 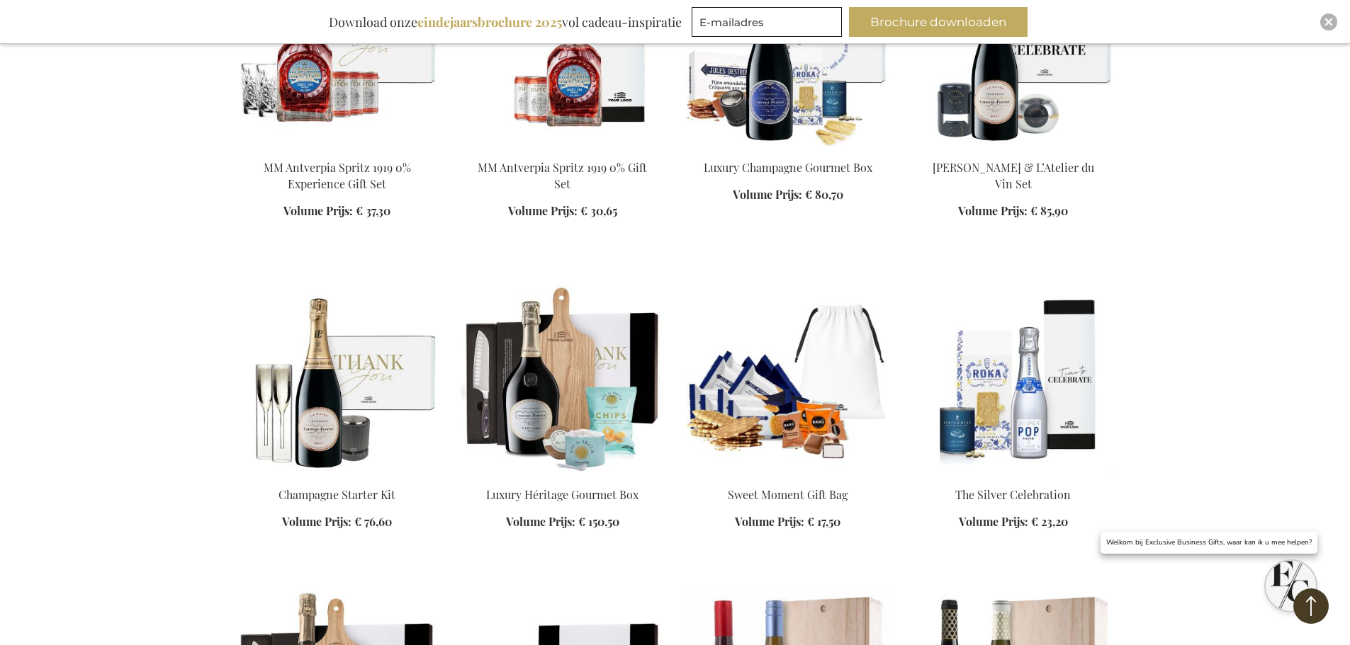 I want to click on span: € 76,60, so click(x=373, y=521).